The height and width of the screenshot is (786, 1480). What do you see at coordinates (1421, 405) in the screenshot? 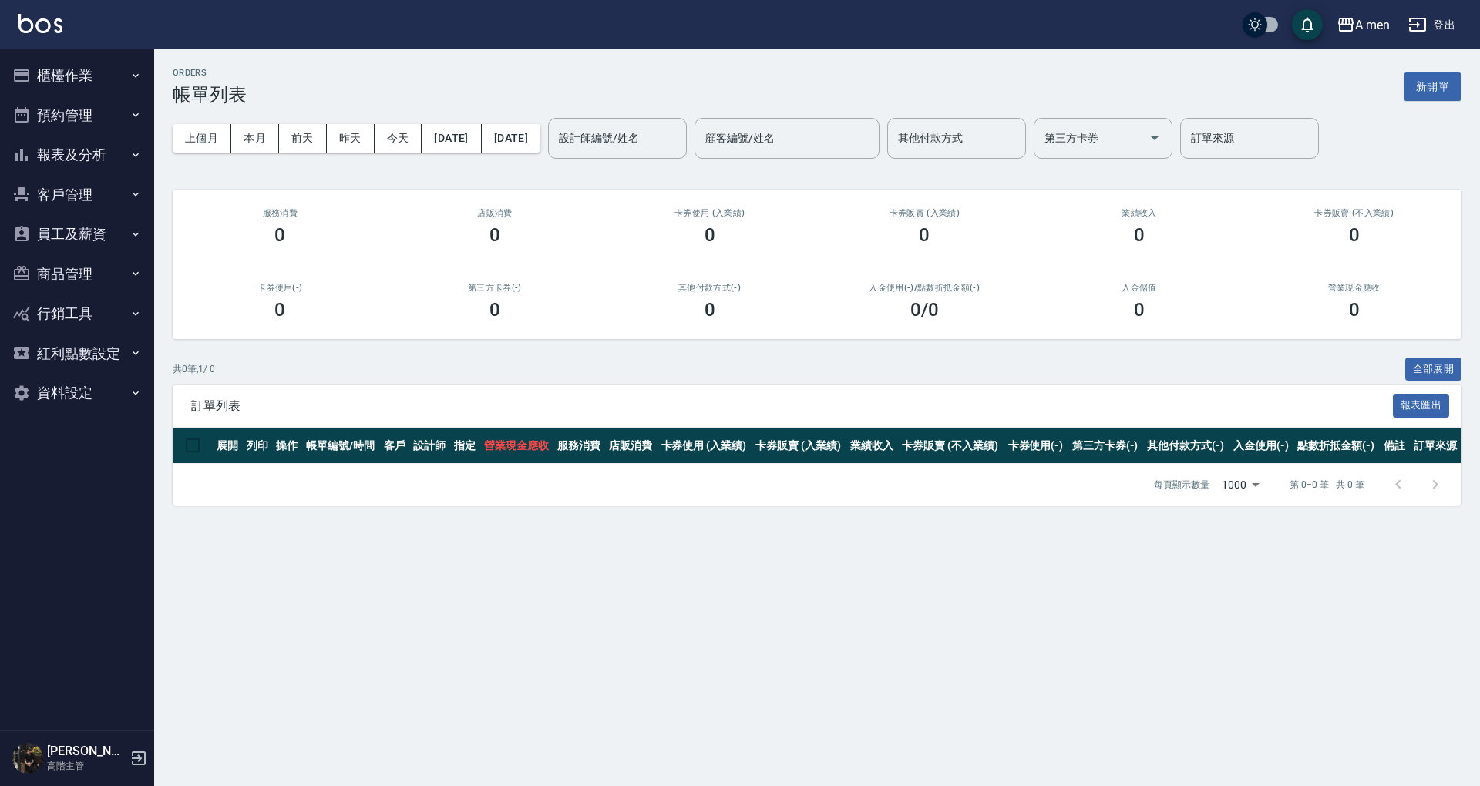
I see `a: 報表匯出` at bounding box center [1421, 405].